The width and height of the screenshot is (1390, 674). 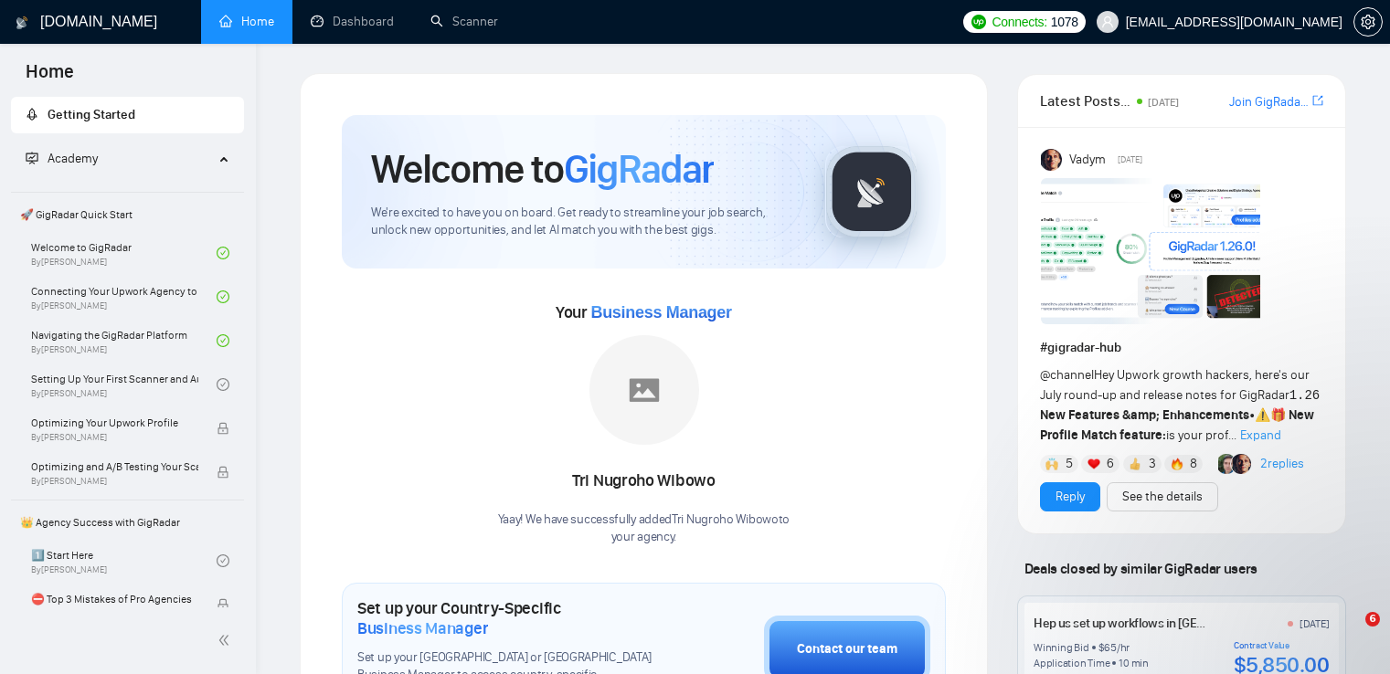 What do you see at coordinates (1268, 102) in the screenshot?
I see `a: Join GigRadar Slack Community` at bounding box center [1268, 102].